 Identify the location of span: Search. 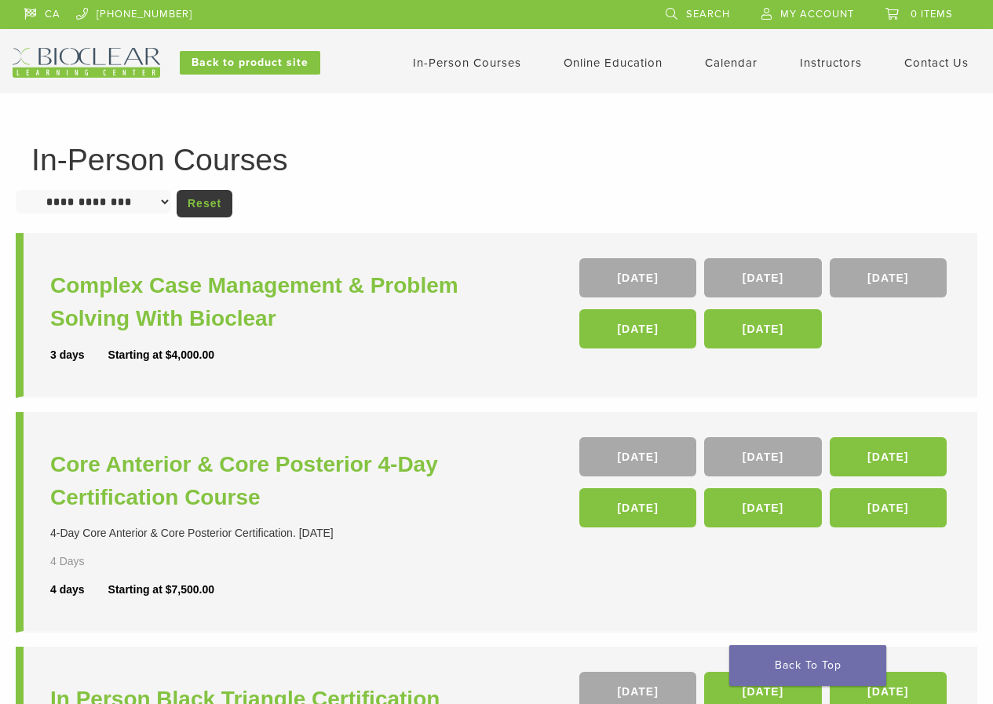
(708, 14).